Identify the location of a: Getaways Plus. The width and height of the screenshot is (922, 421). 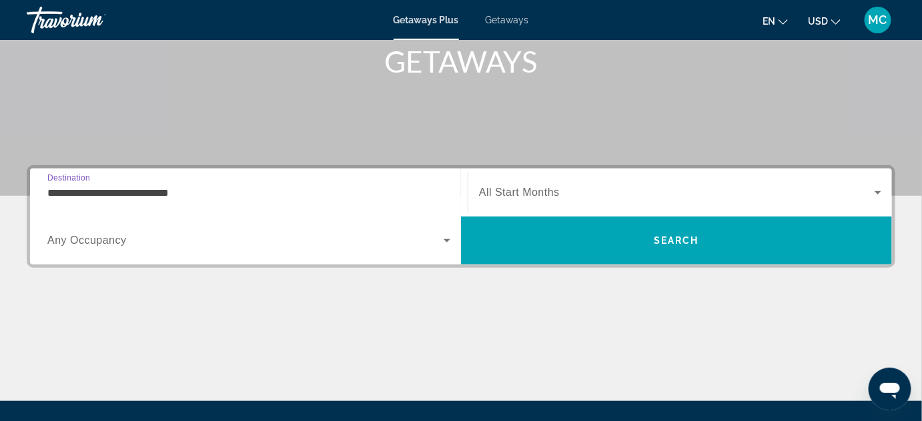
(426, 20).